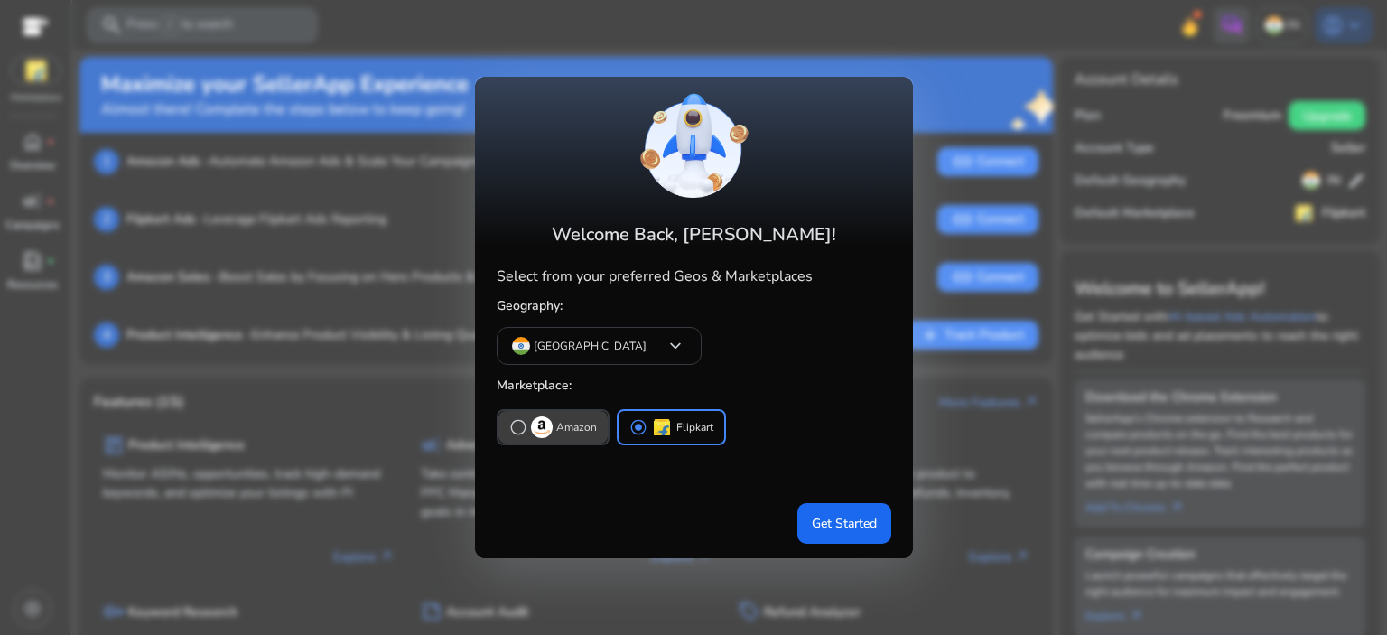 This screenshot has height=635, width=1387. What do you see at coordinates (542, 427) in the screenshot?
I see `img: amazon.svg` at bounding box center [542, 427].